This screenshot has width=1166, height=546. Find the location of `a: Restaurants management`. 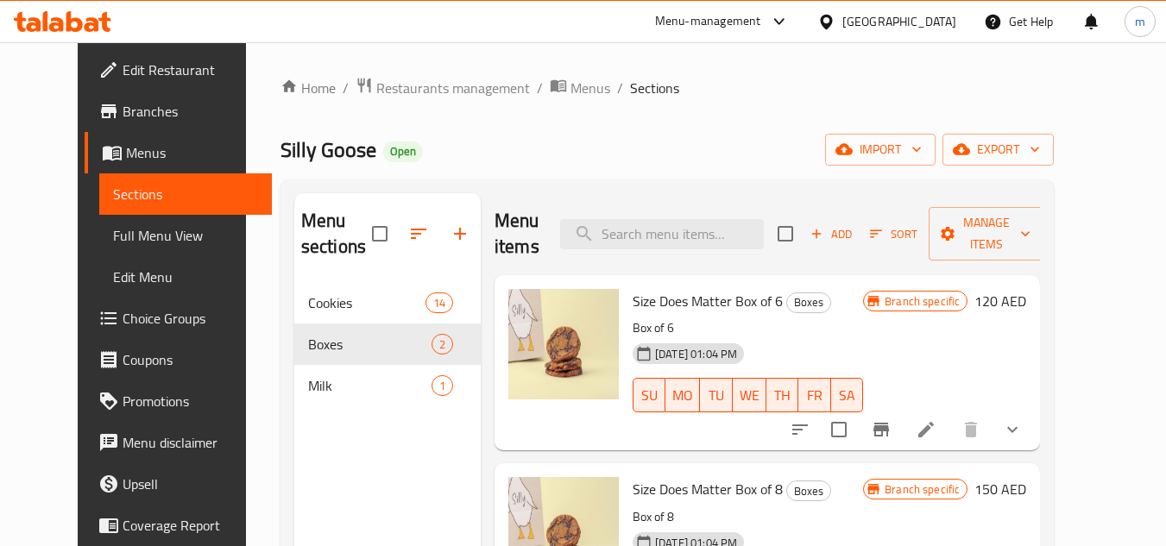

a: Restaurants management is located at coordinates (443, 88).